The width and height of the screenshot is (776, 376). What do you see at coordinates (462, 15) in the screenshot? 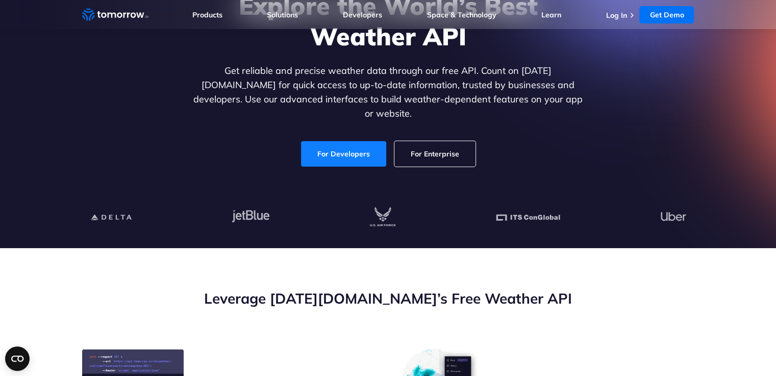
I see `a: Space & Technology` at bounding box center [462, 15].